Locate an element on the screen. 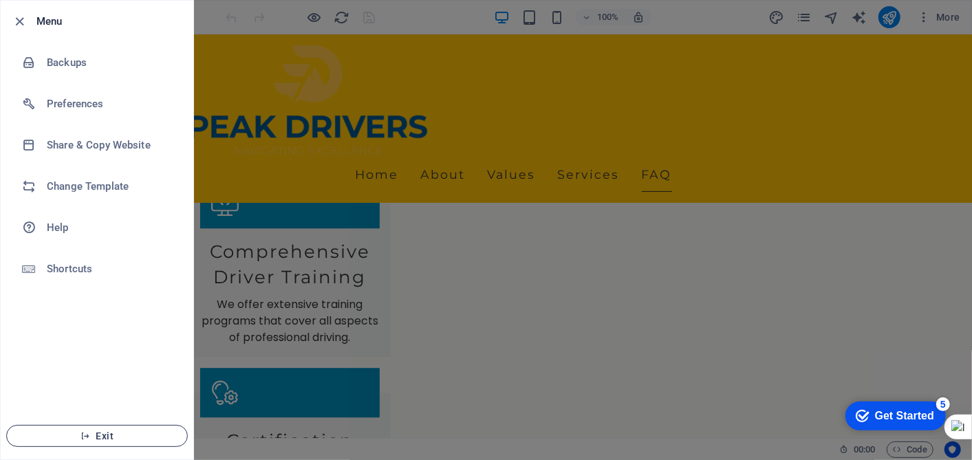 The height and width of the screenshot is (460, 972). h6: Share & Copy Website is located at coordinates (110, 145).